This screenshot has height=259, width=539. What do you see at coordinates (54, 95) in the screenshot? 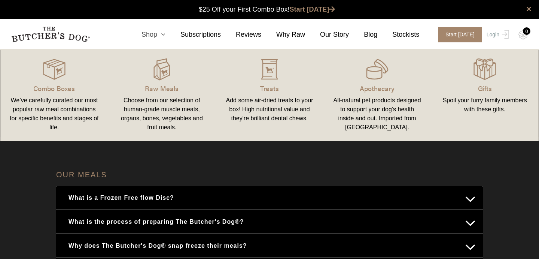
I see `a: Combo Boxes We’ve carefully curated our most popular raw meal combinations for specific benefits ...` at bounding box center [54, 95].